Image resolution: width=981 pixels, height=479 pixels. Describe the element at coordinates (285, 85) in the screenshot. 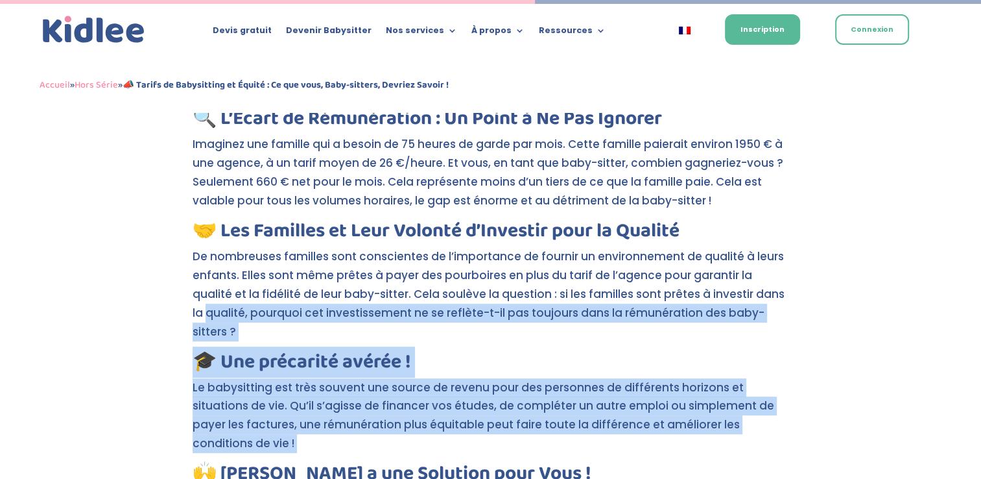

I see `strong: 📣 Tarifs de Babysitting et Équité : Ce que vous, Baby-sitters, Devriez Savoir !` at that location.